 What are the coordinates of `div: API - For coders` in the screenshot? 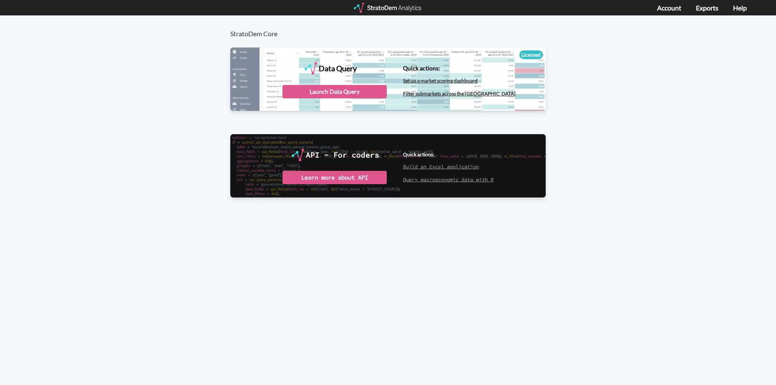 It's located at (342, 155).